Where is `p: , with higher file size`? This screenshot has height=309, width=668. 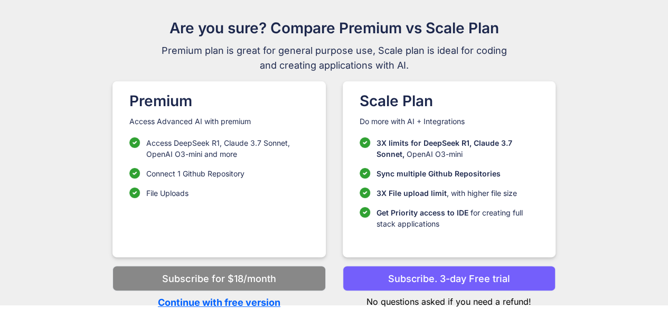
p: , with higher file size is located at coordinates (447, 193).